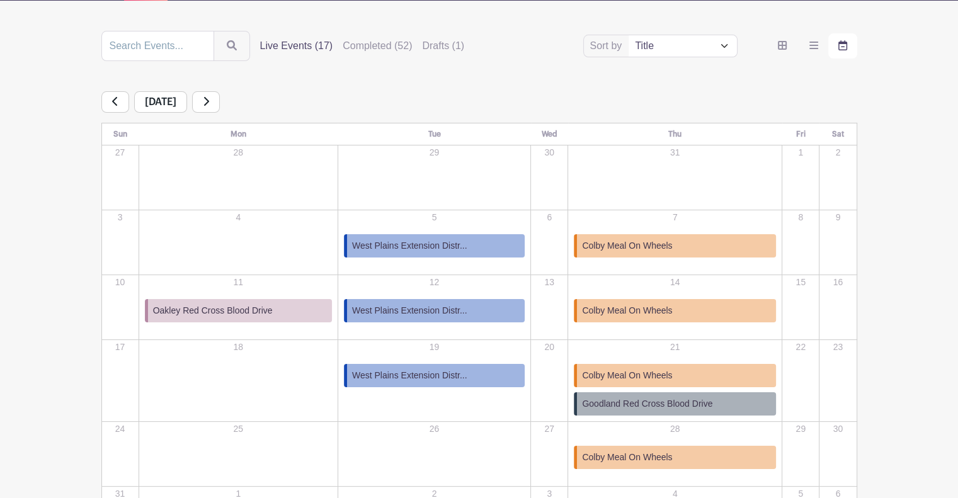  I want to click on p: 22, so click(800, 347).